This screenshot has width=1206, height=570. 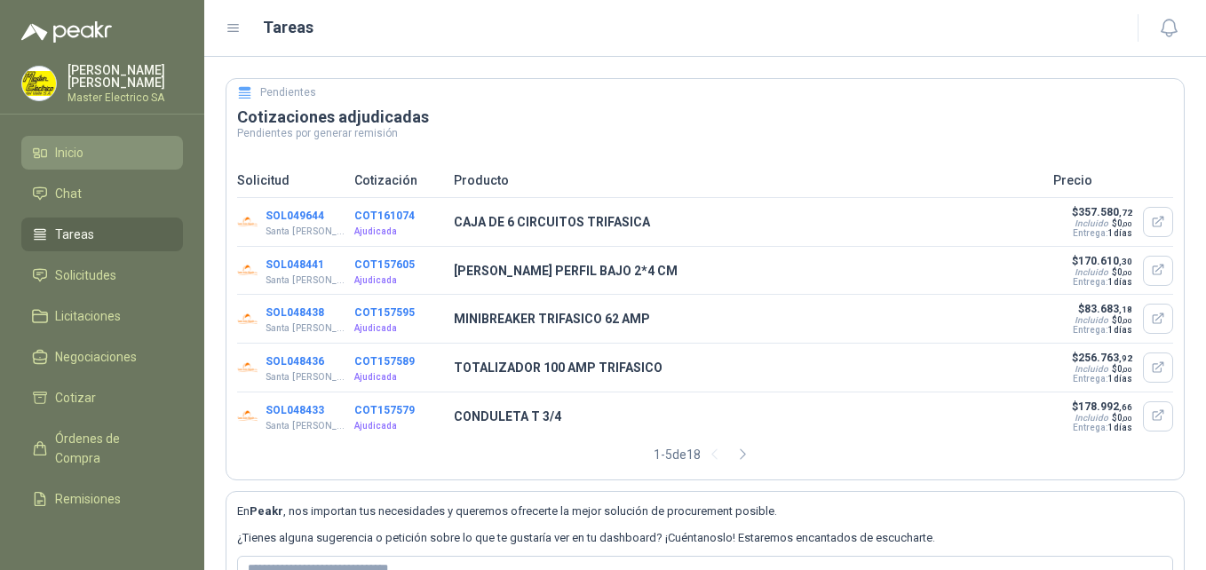 I want to click on span: ,72, so click(x=1125, y=212).